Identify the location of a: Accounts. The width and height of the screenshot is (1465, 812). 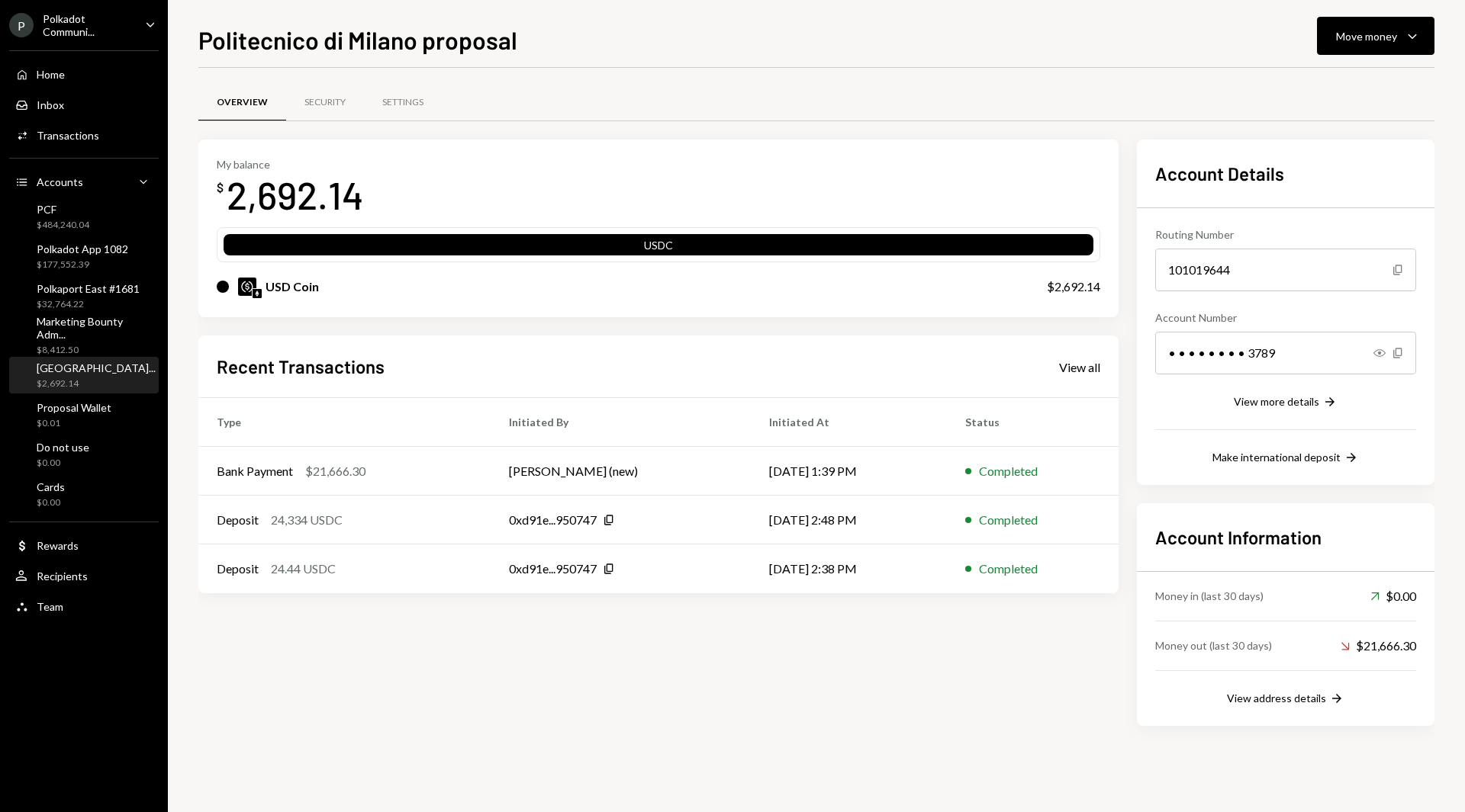
(84, 182).